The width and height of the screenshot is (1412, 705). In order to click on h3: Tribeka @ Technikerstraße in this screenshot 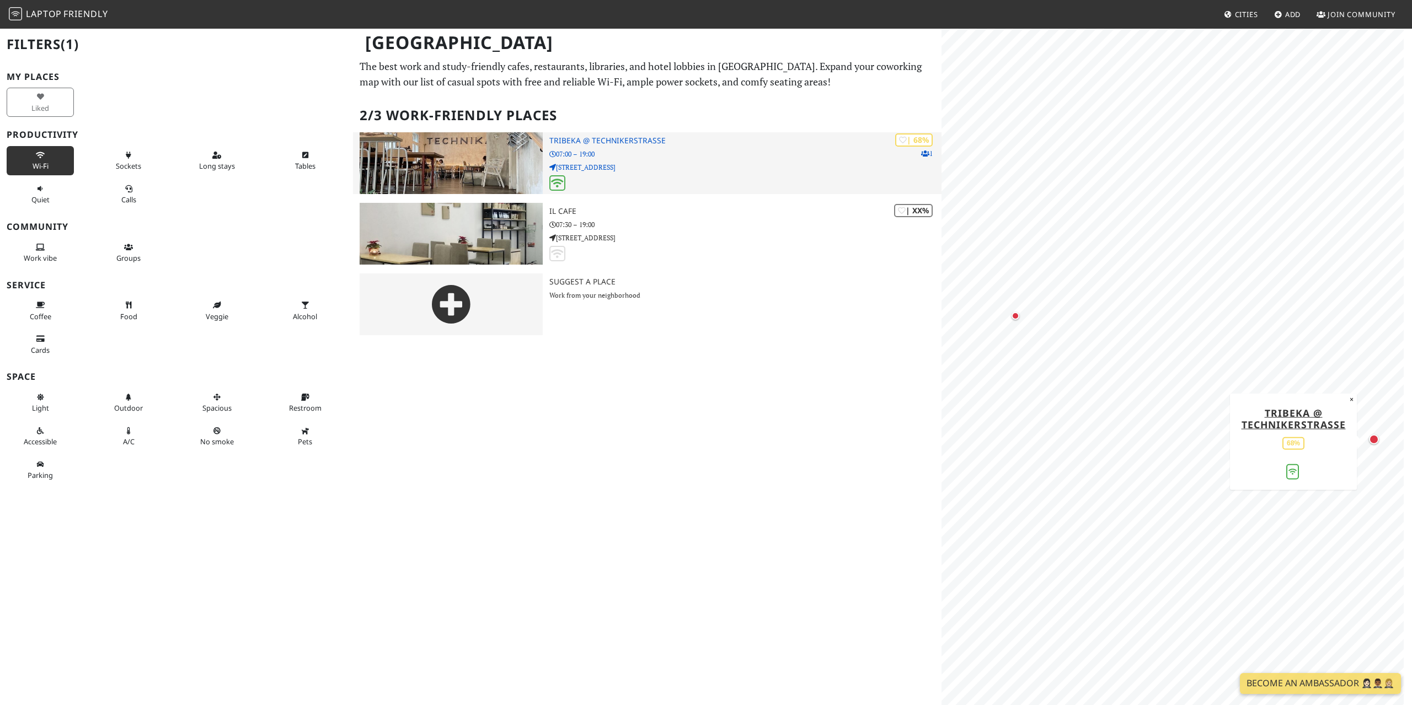, I will do `click(745, 141)`.